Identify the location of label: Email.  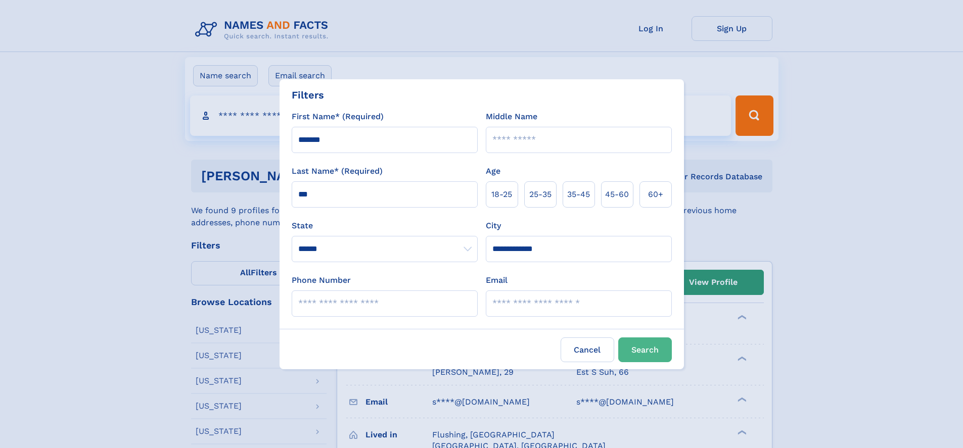
(496, 281).